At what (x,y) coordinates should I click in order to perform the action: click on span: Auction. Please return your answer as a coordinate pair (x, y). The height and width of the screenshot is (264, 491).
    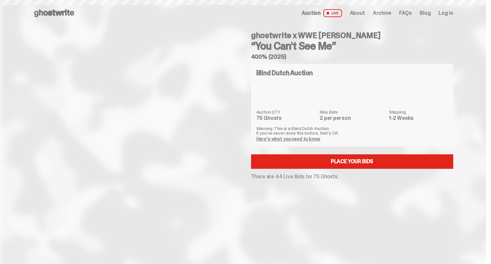
    Looking at the image, I should click on (311, 13).